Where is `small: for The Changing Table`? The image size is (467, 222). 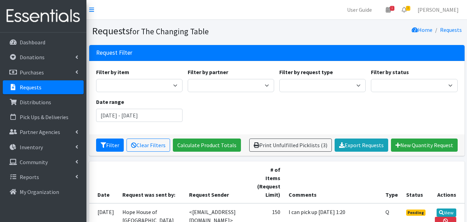 small: for The Changing Table is located at coordinates (169, 31).